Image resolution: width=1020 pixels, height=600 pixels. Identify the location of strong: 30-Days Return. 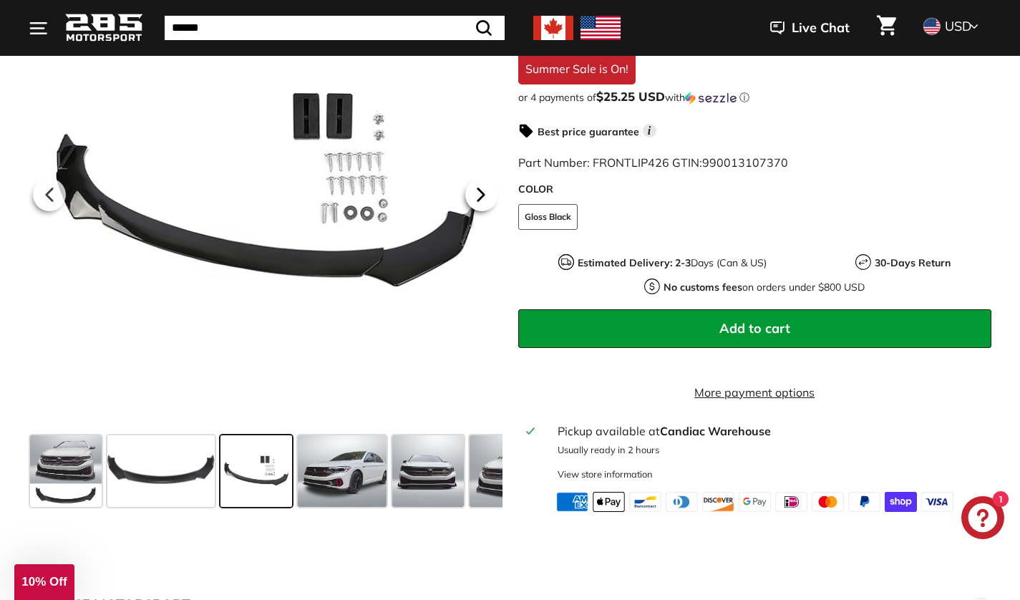
(913, 263).